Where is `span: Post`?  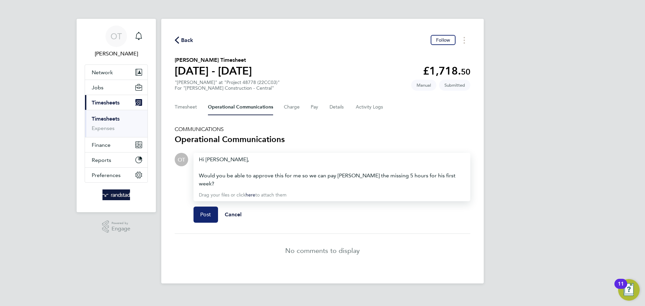 span: Post is located at coordinates (206, 215).